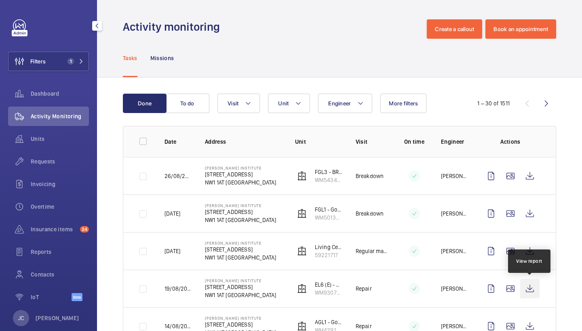 This screenshot has height=331, width=582. What do you see at coordinates (329, 255) in the screenshot?
I see `p: 59221717` at bounding box center [329, 255].